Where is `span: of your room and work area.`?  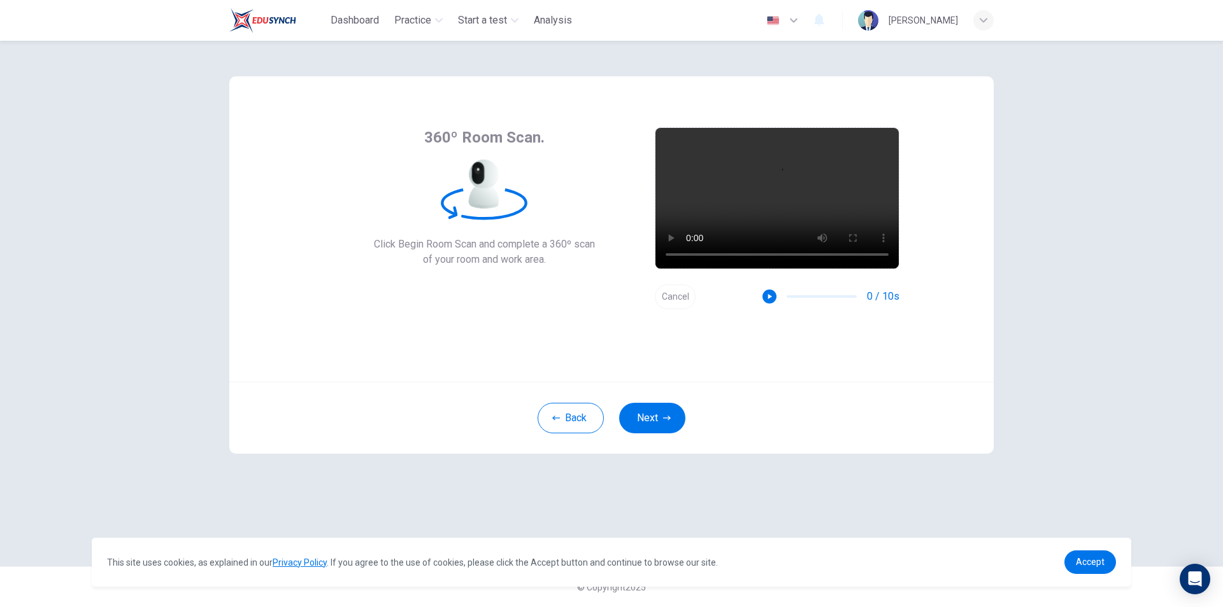 span: of your room and work area. is located at coordinates (484, 260).